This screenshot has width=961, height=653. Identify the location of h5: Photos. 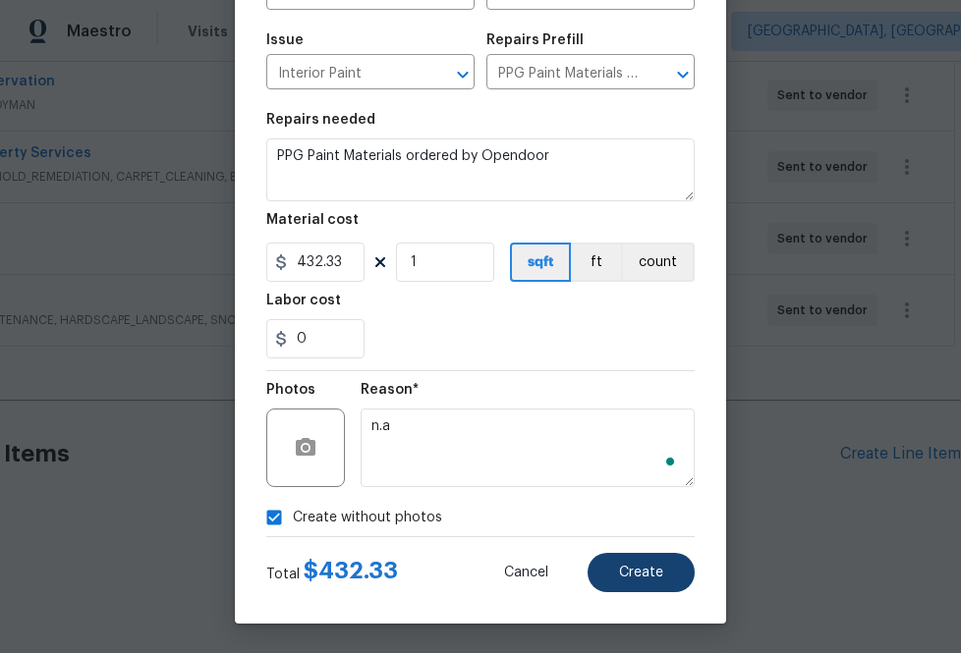
(291, 390).